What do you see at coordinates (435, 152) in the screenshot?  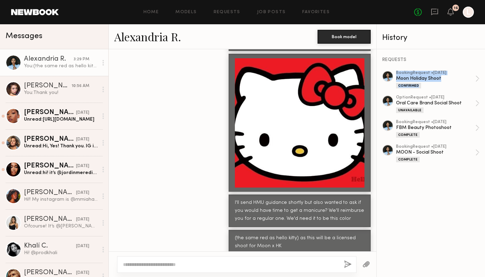 I see `div: MOON - Social Shoot` at bounding box center [435, 152].